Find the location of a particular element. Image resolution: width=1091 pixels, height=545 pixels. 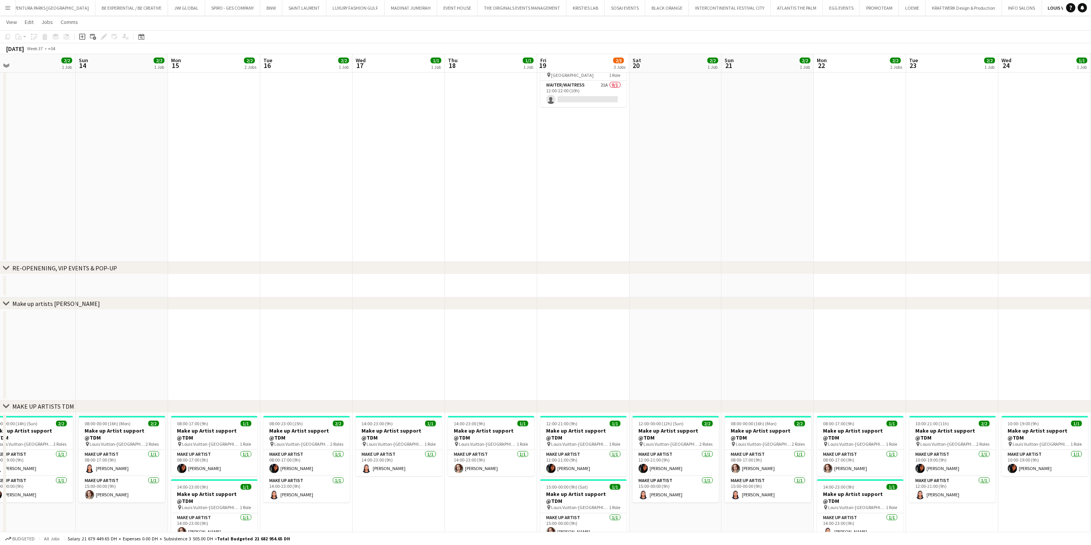

span: 15 is located at coordinates (175, 65).